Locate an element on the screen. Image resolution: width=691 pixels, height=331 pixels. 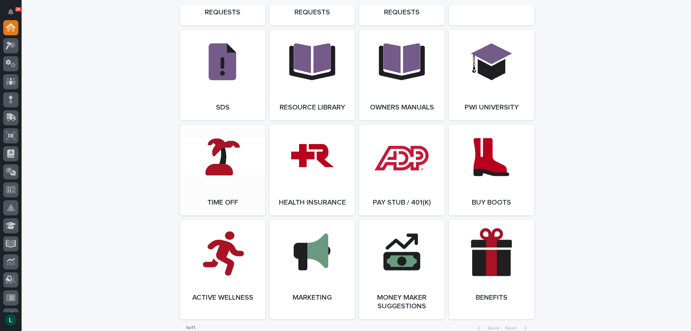
a: Owners Manuals is located at coordinates (402, 75).